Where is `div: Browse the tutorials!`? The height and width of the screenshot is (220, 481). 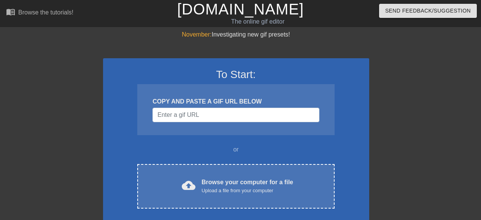
div: Browse the tutorials! is located at coordinates (46, 12).